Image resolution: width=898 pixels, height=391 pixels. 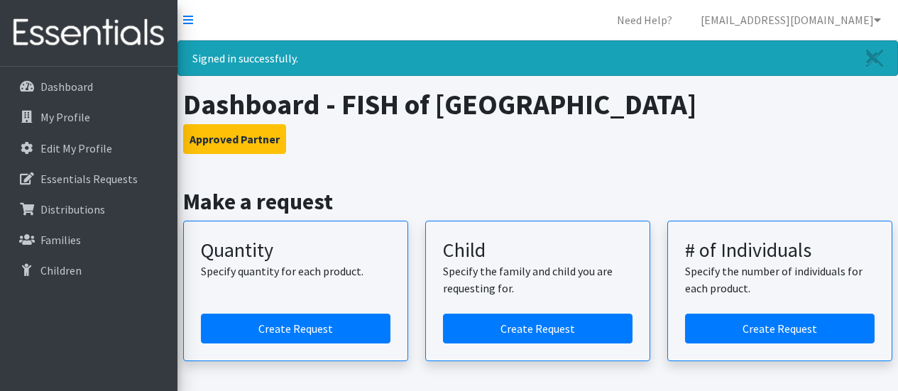 What do you see at coordinates (89, 87) in the screenshot?
I see `a: Dashboard` at bounding box center [89, 87].